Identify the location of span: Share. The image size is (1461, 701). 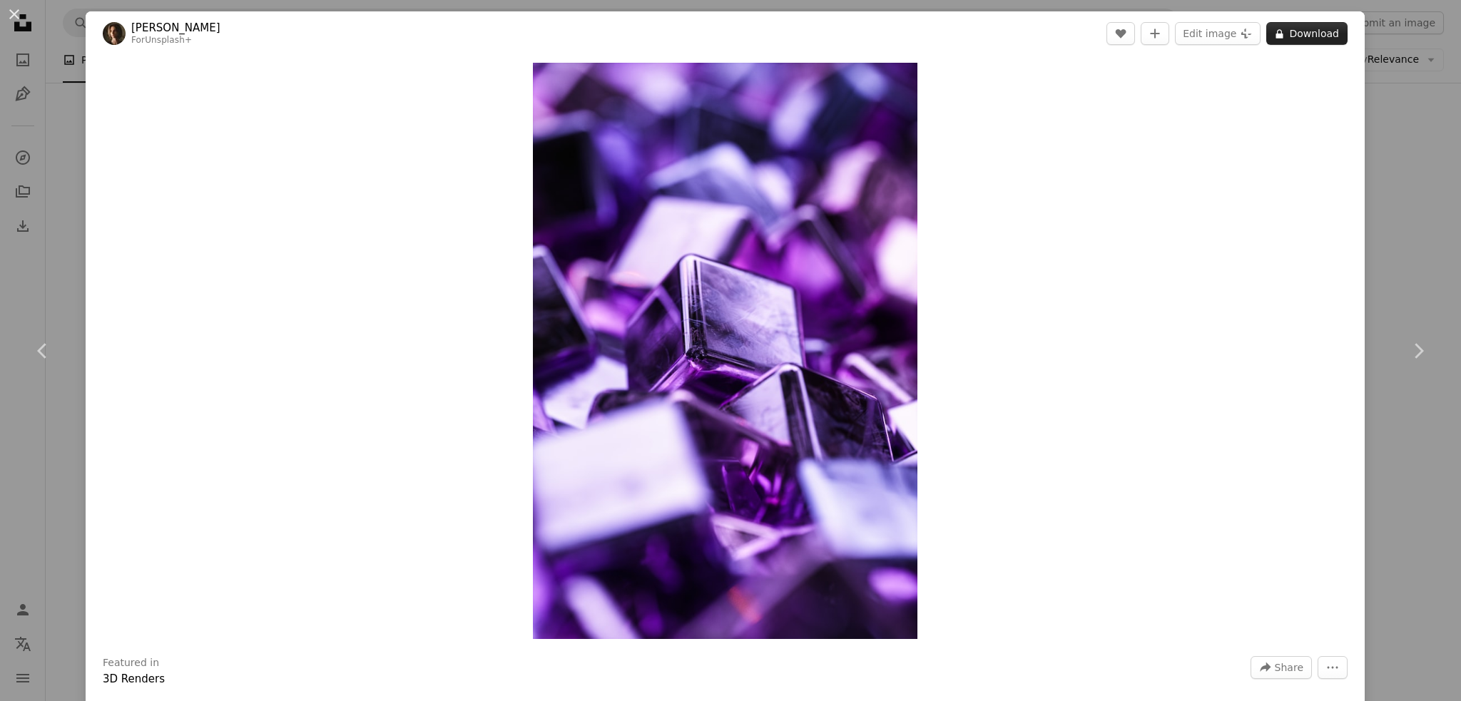
(1289, 668).